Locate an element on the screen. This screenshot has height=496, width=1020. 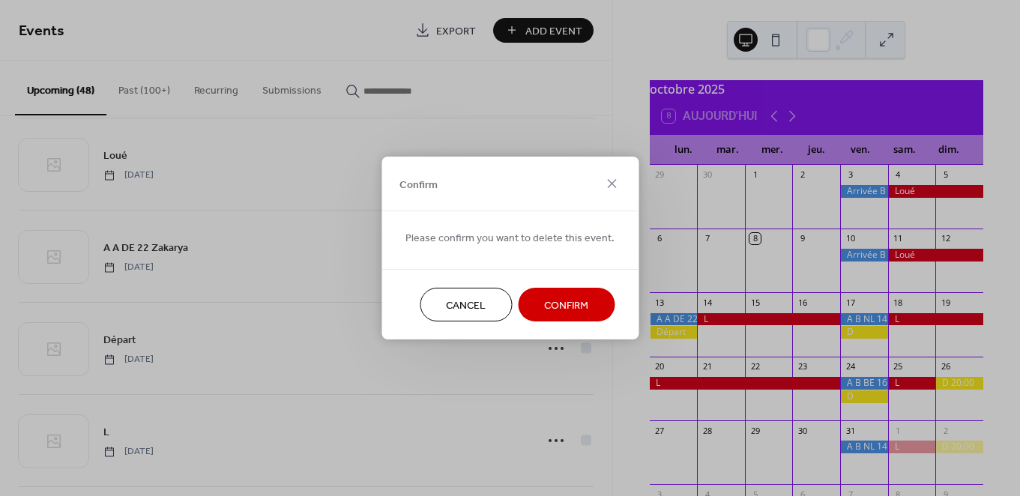
span: Please confirm you want to delete this event. is located at coordinates (509, 238).